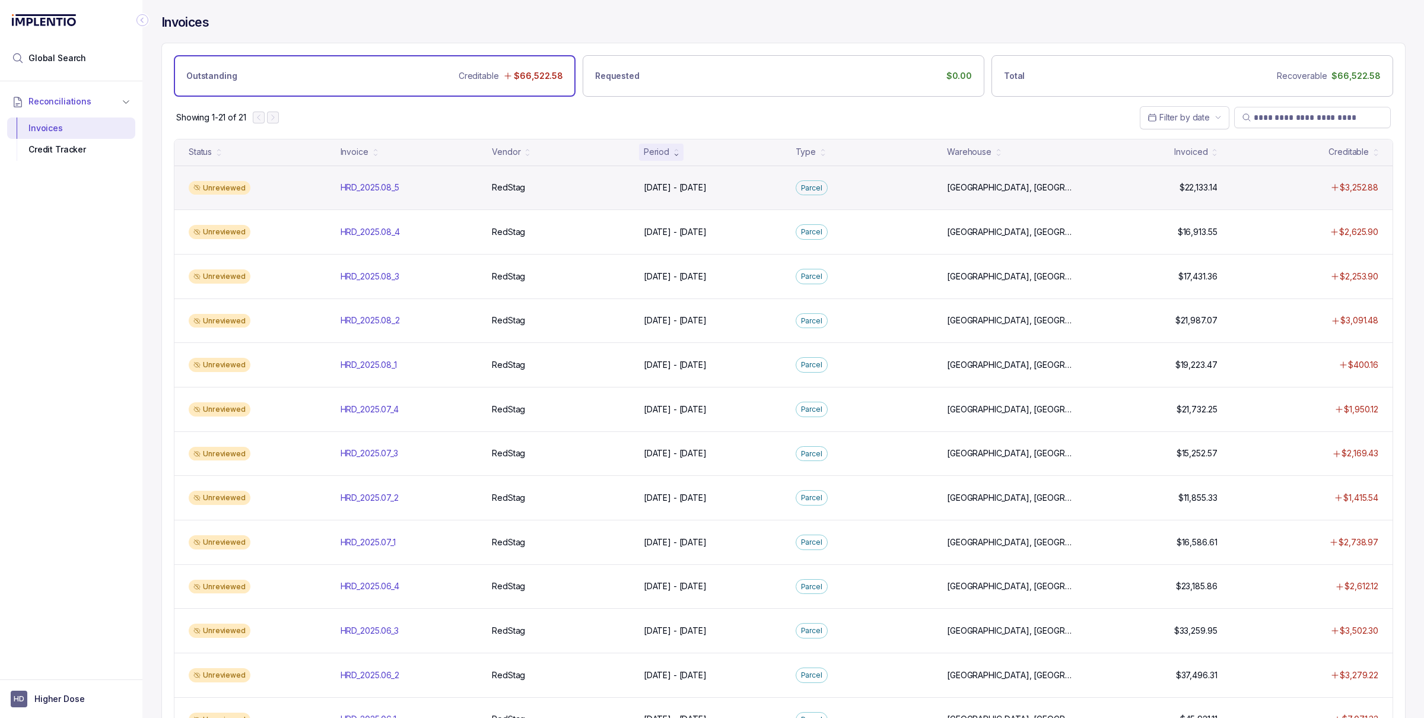 The image size is (1424, 718). I want to click on div: Warehouse, so click(969, 152).